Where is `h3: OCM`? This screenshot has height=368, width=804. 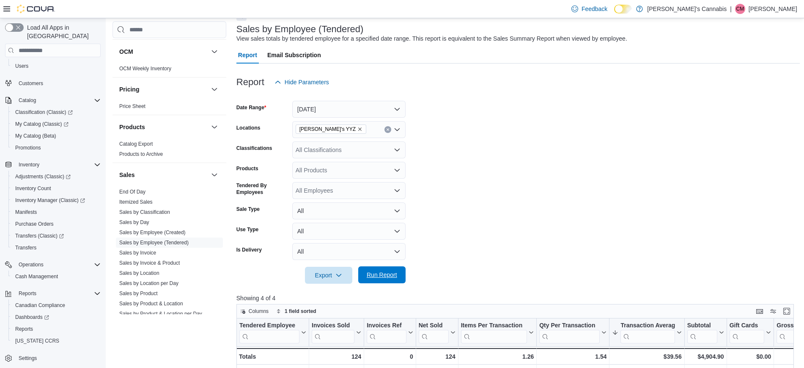
h3: OCM is located at coordinates (126, 52).